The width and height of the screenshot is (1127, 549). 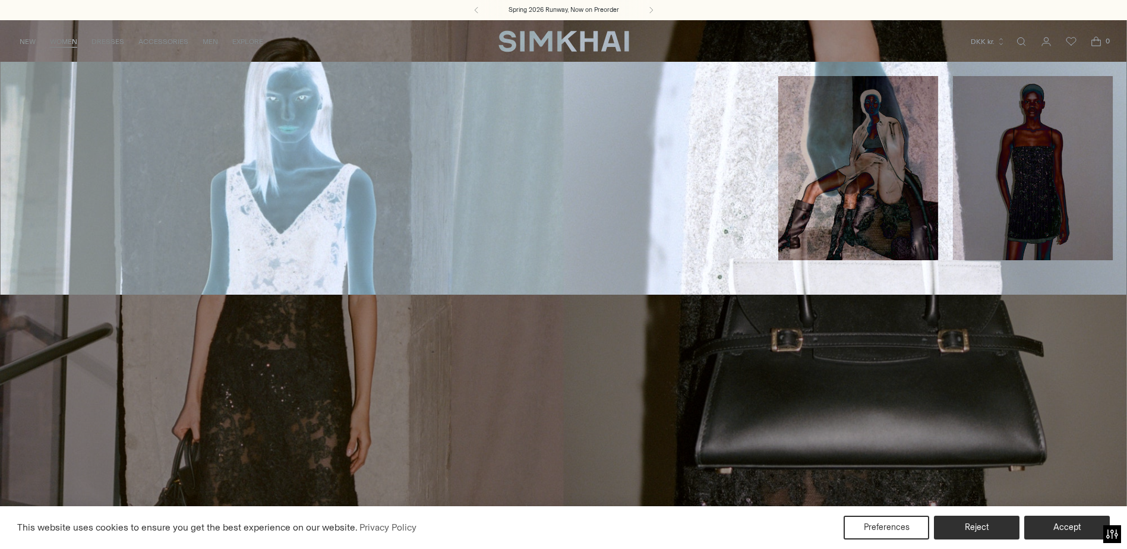 I want to click on a: Open search modal, so click(x=1021, y=42).